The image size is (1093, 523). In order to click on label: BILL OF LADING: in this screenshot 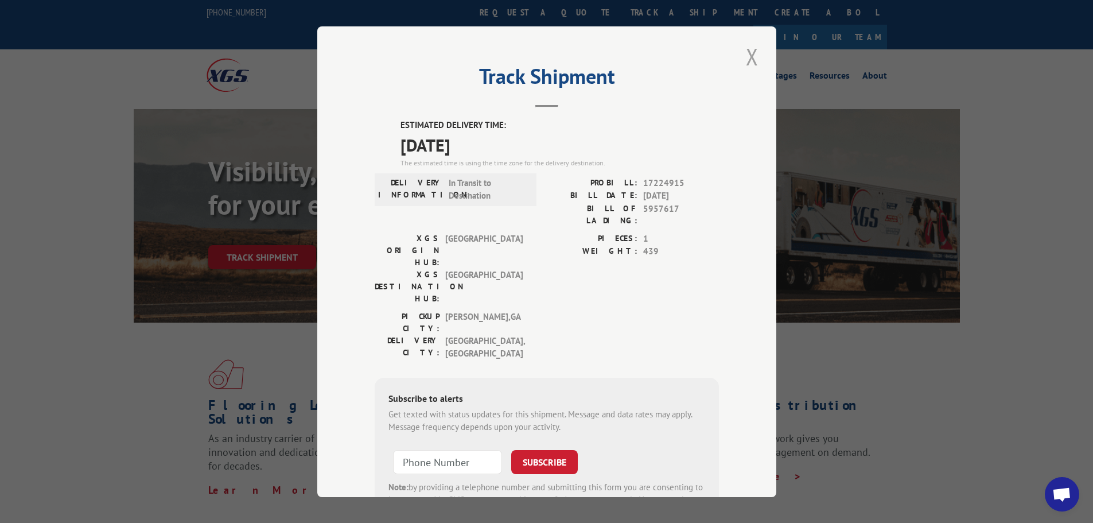, I will do `click(592, 214)`.